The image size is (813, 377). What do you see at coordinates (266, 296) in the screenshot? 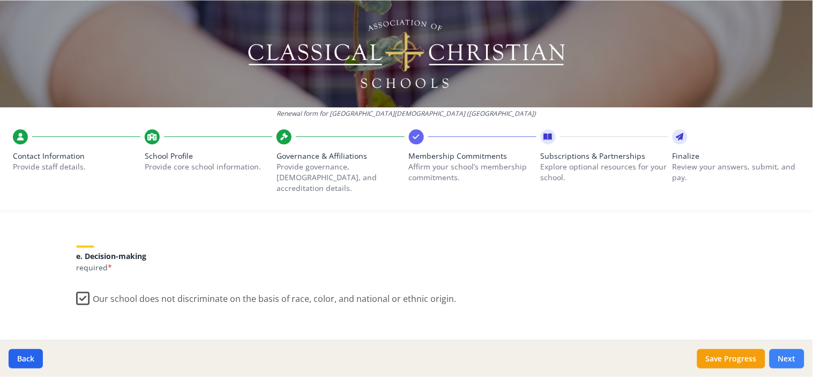
I see `label: Our school does not discriminate on the basis of race, color, and national or ethnic origin.` at bounding box center [266, 296].